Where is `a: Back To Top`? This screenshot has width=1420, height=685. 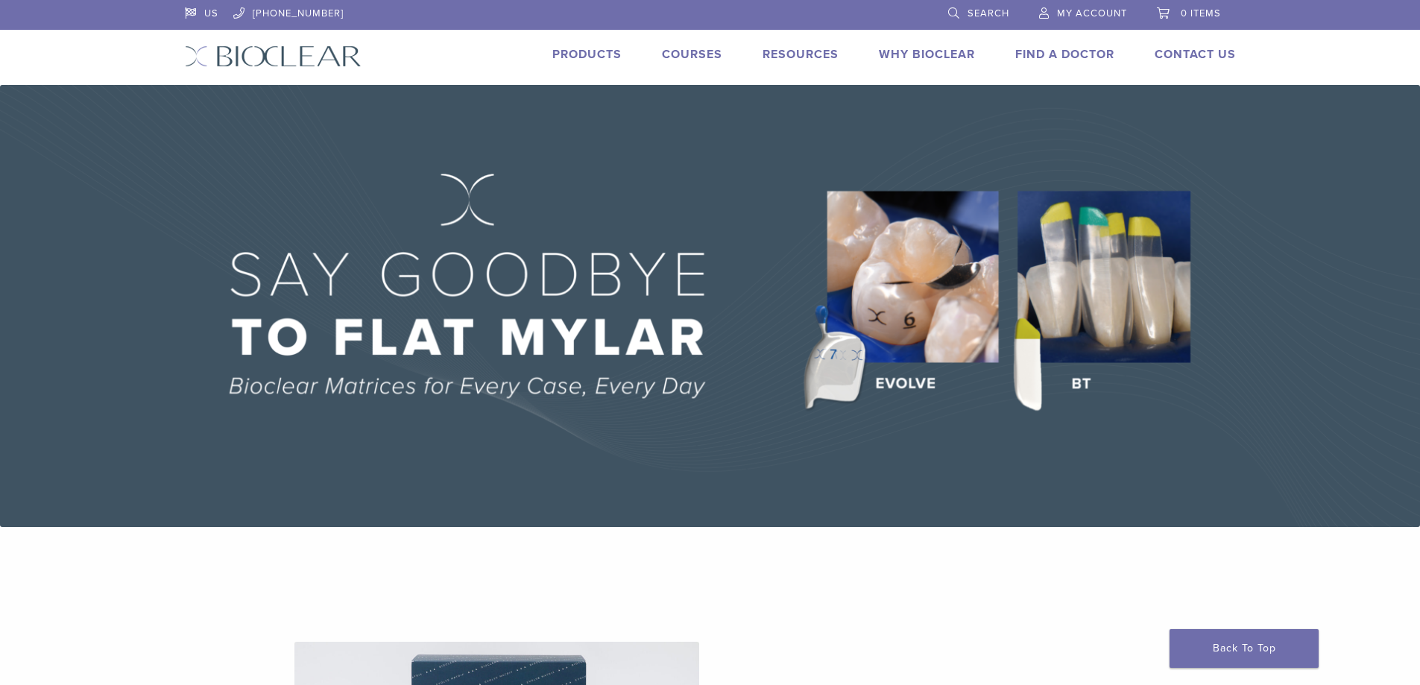
a: Back To Top is located at coordinates (1244, 648).